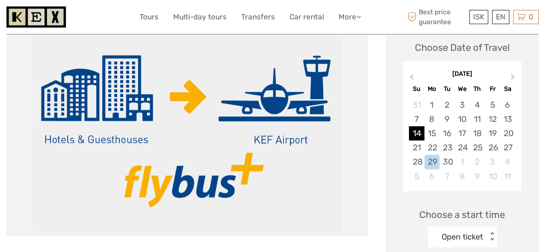 The height and width of the screenshot is (252, 545). I want to click on div: Choose Wednesday, September 3rd, 2025, so click(462, 105).